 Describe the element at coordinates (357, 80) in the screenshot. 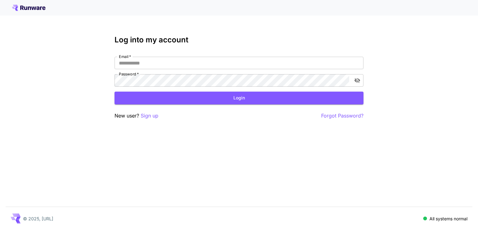

I see `button: toggle password visibility` at that location.